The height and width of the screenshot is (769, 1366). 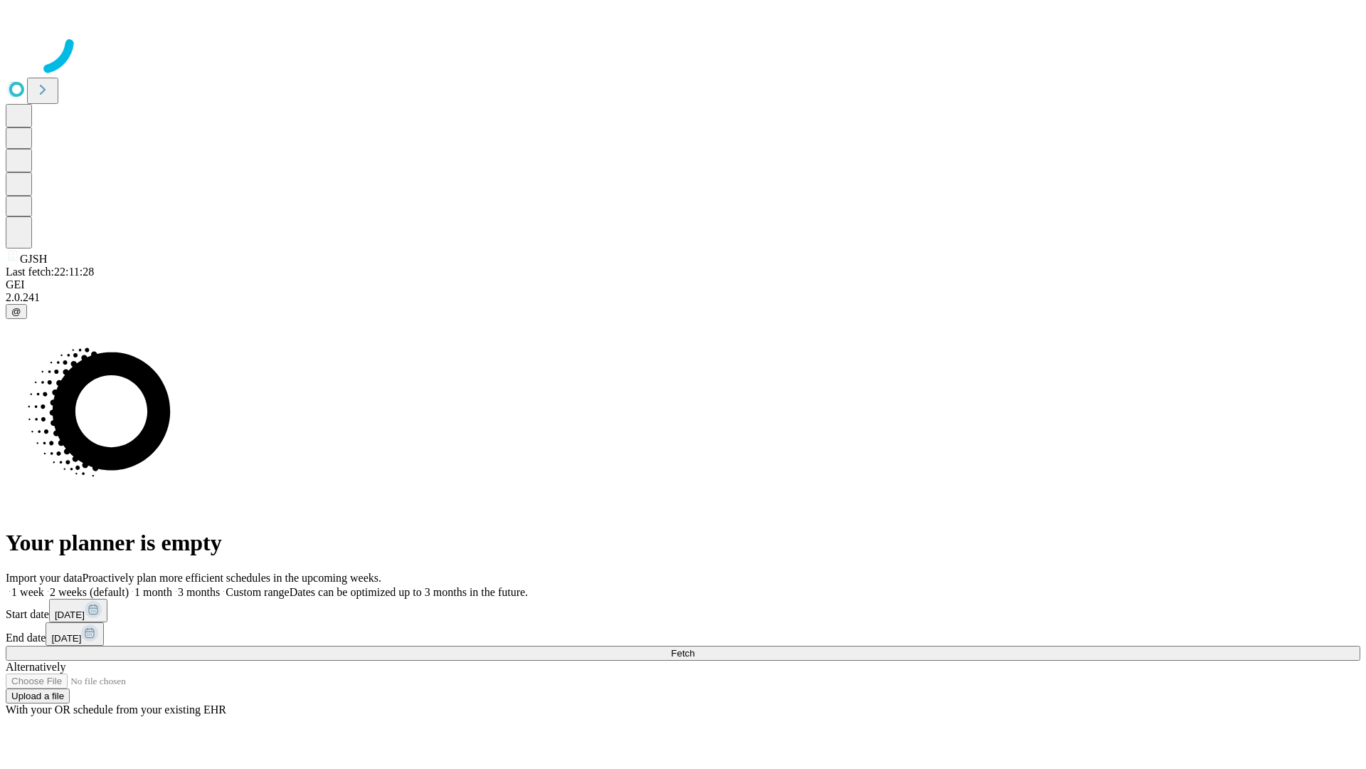 What do you see at coordinates (408, 591) in the screenshot?
I see `span: Dates can be optimized up to 3 months in the future.` at bounding box center [408, 591].